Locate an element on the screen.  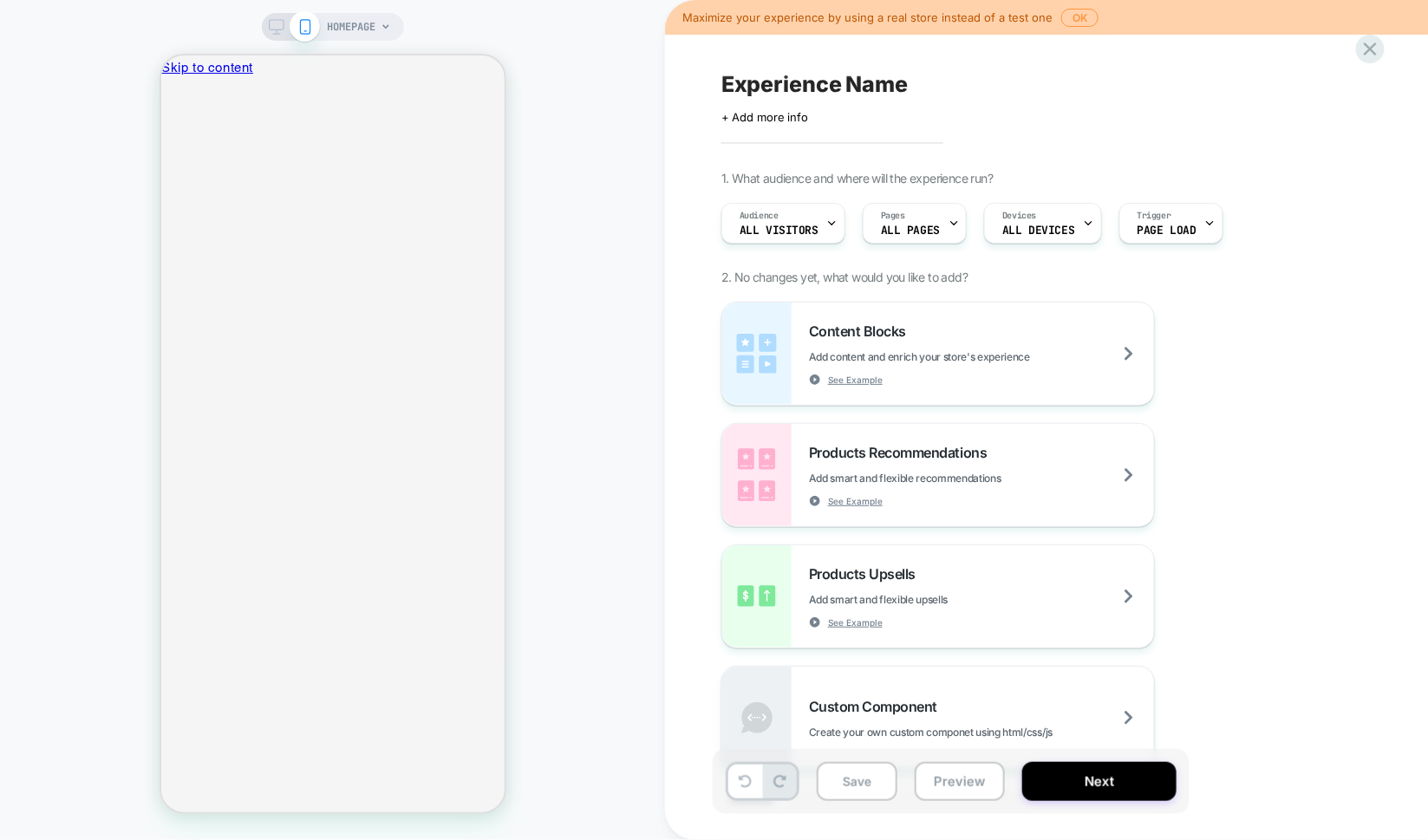
span: Add smart and flexible recommendations is located at coordinates (949, 477).